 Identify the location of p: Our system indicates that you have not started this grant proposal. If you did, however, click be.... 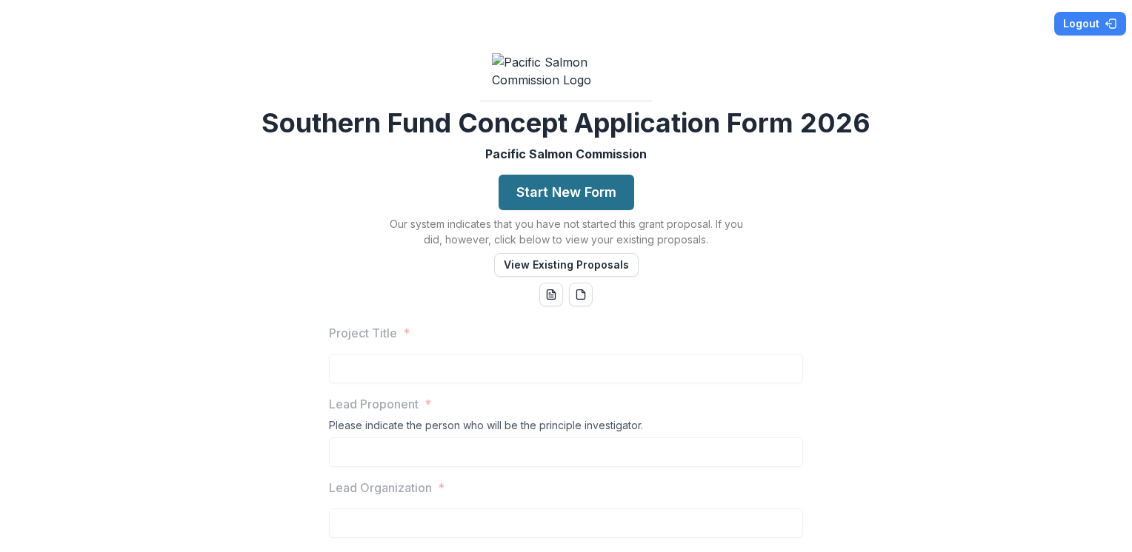
(566, 232).